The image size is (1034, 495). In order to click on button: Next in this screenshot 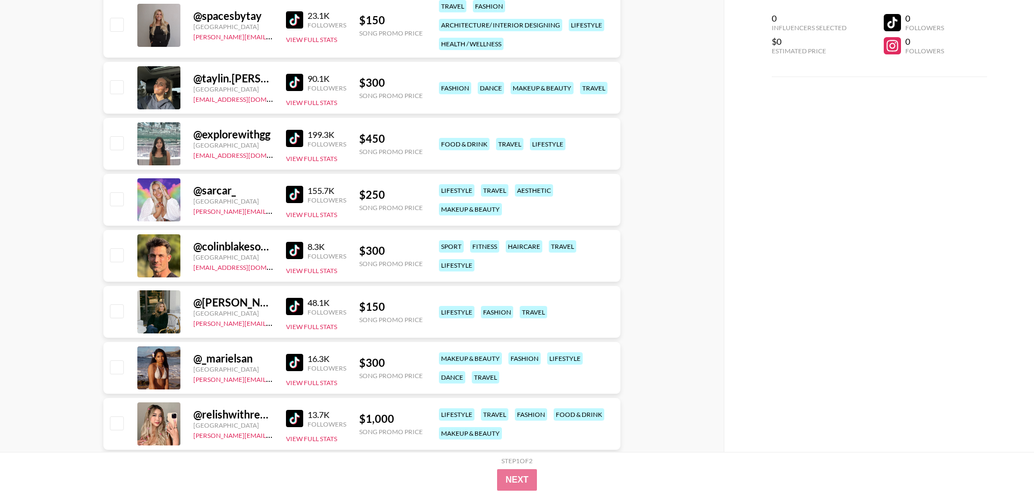, I will do `click(517, 480)`.